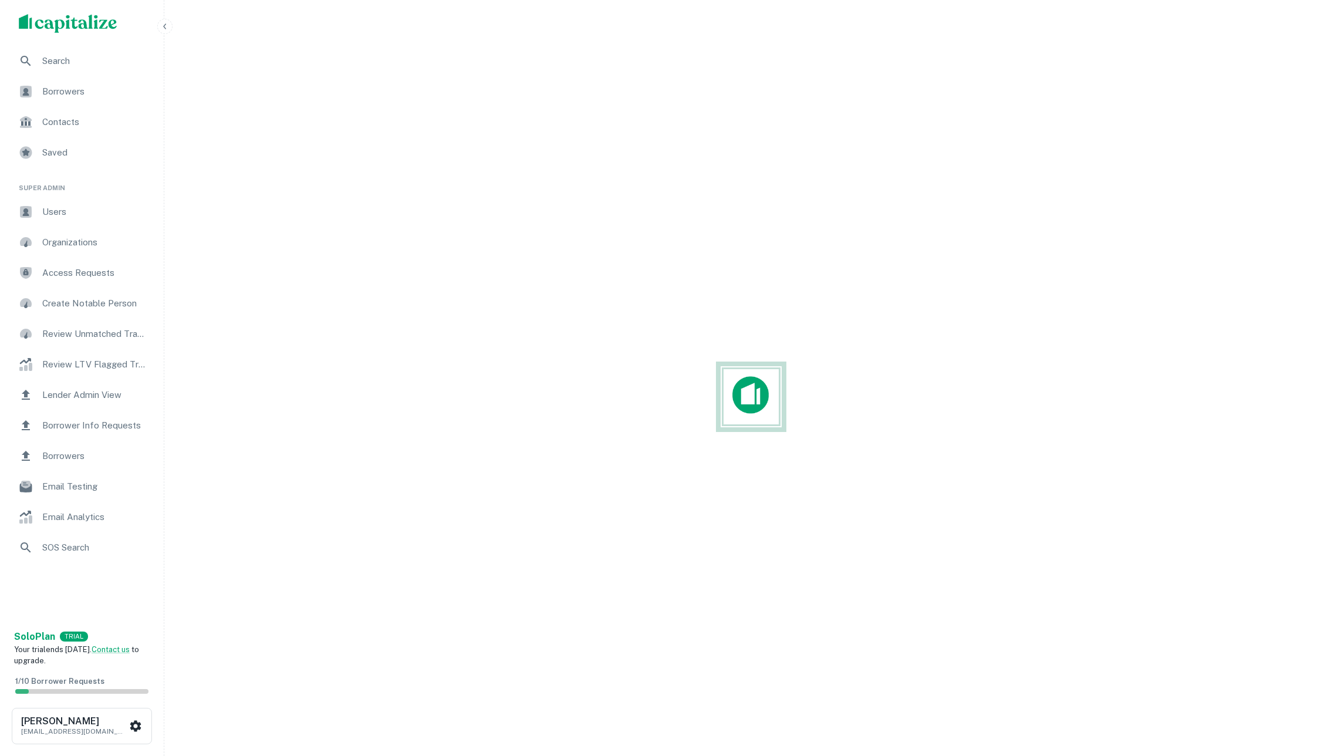 This screenshot has width=1338, height=756. Describe the element at coordinates (82, 517) in the screenshot. I see `div: Email Analytics` at that location.